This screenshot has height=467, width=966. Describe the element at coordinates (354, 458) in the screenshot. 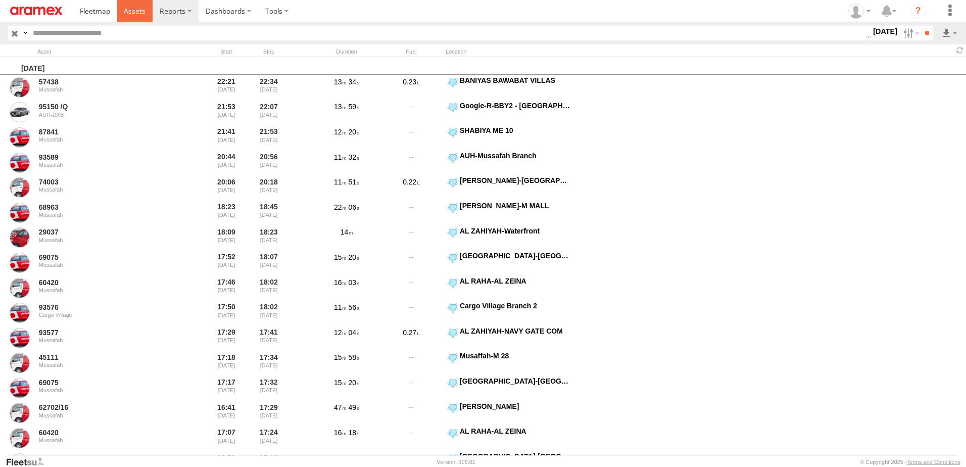

I see `span: 02` at that location.